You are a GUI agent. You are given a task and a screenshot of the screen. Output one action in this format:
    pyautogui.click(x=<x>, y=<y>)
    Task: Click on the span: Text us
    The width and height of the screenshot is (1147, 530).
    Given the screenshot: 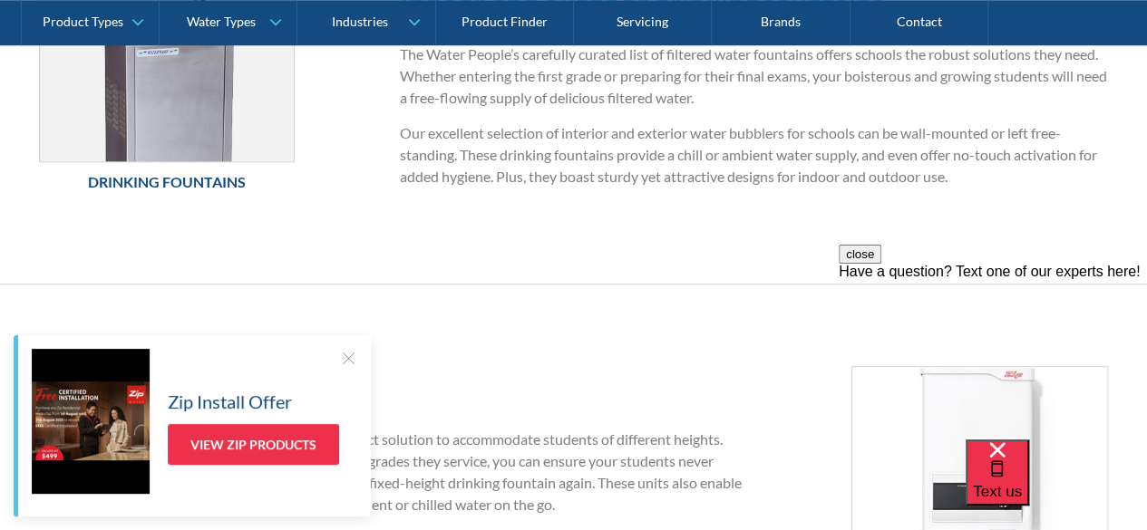 What is the action you would take?
    pyautogui.click(x=32, y=52)
    